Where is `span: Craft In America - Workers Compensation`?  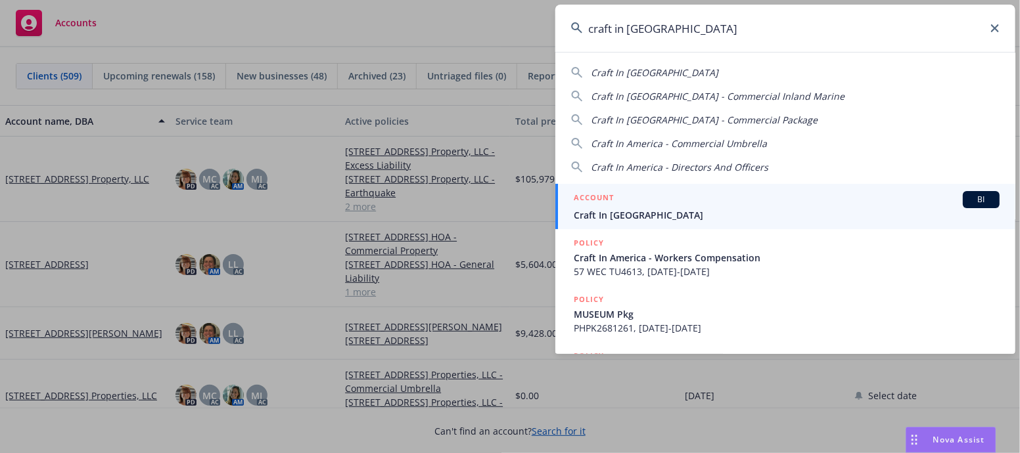 span: Craft In America - Workers Compensation is located at coordinates (787, 258).